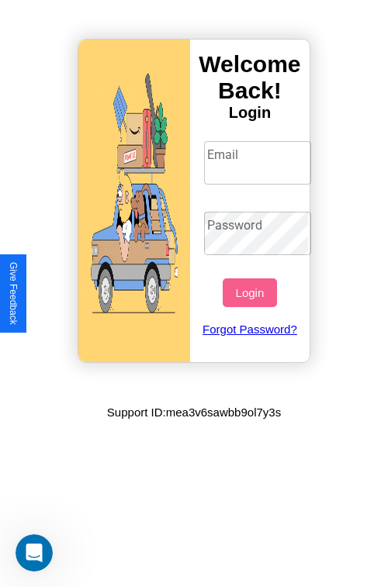 This screenshot has width=388, height=587. I want to click on div: Give Feedback, so click(13, 293).